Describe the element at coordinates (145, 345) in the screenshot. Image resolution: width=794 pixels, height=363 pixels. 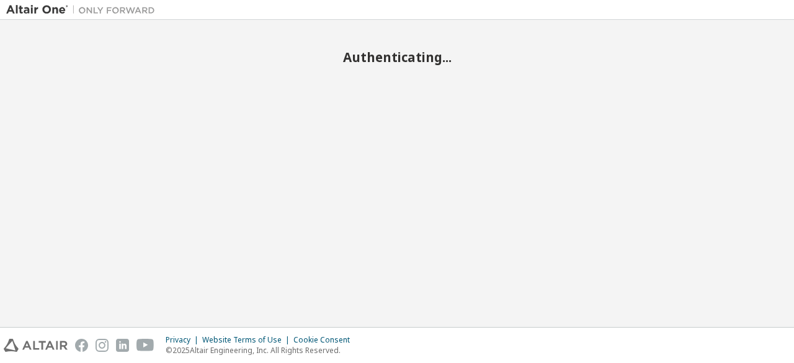
I see `img: youtube.svg` at that location.